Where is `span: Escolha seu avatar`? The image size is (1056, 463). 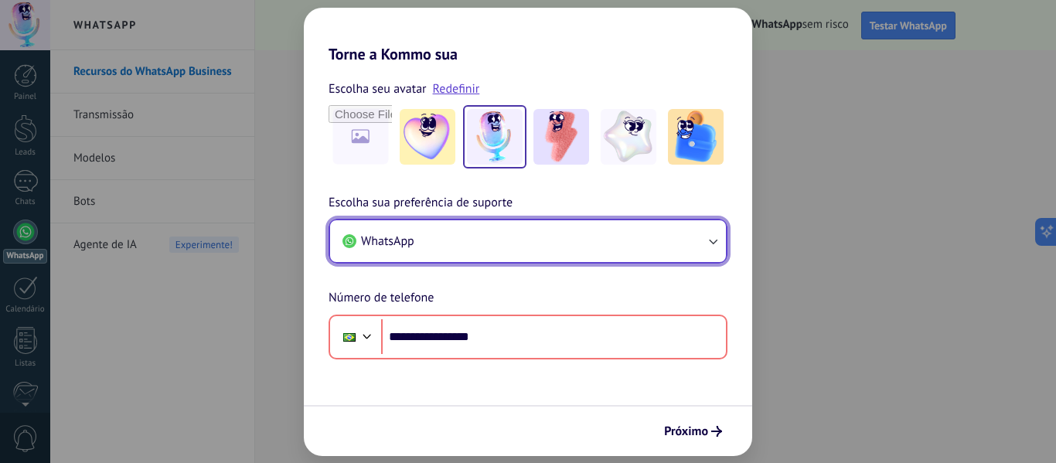 span: Escolha seu avatar is located at coordinates (377, 89).